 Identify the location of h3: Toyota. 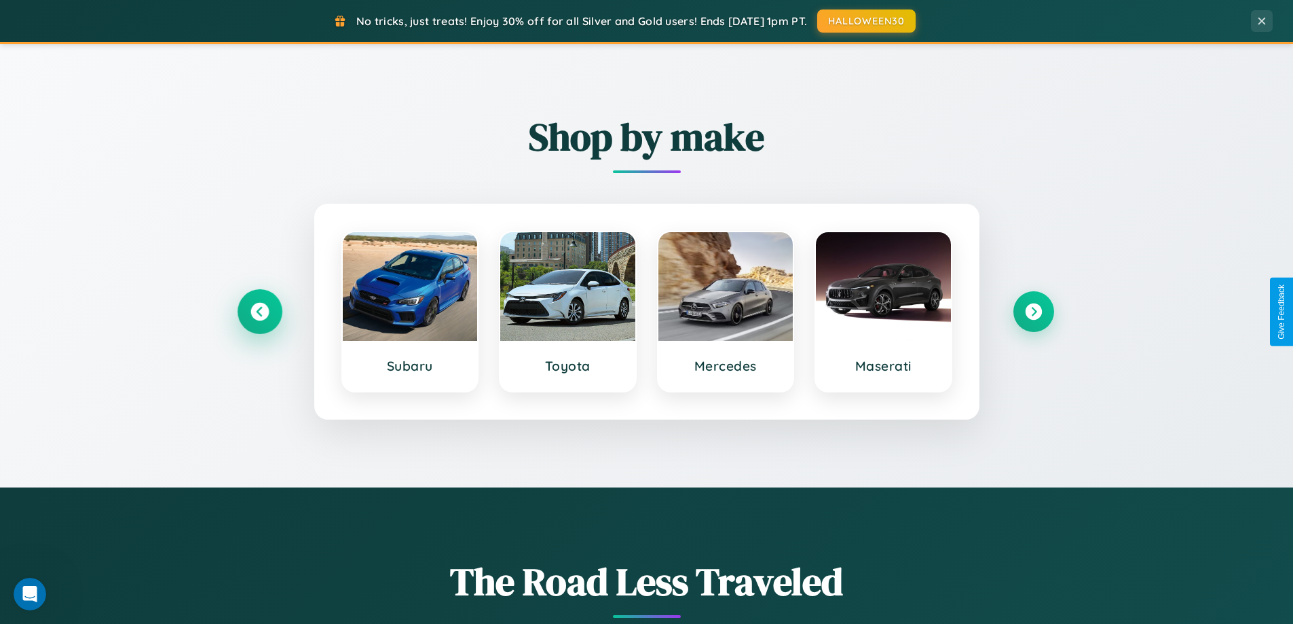
(567, 366).